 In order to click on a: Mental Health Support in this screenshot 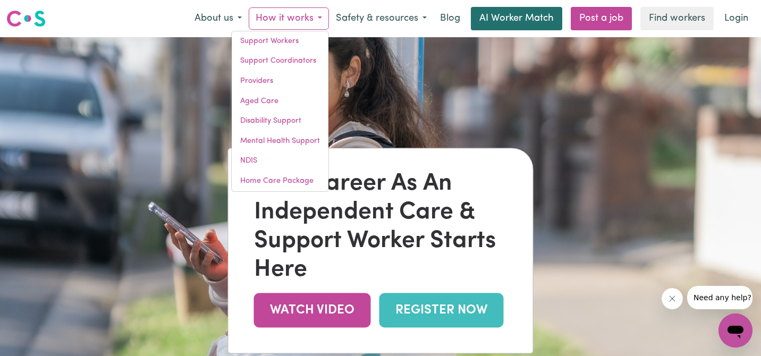, I will do `click(280, 141)`.